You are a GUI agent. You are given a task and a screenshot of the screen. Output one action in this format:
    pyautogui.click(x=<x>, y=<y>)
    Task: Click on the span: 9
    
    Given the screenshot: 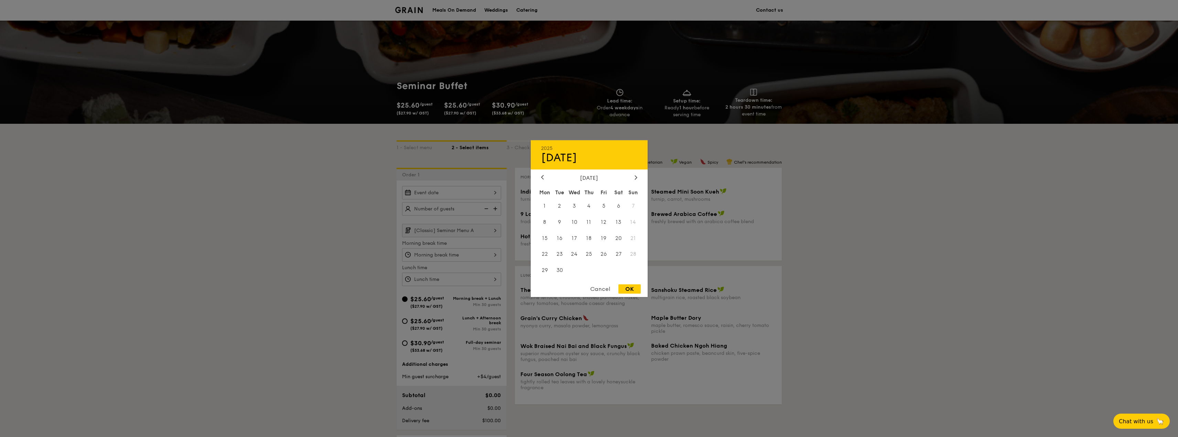 What is the action you would take?
    pyautogui.click(x=559, y=222)
    